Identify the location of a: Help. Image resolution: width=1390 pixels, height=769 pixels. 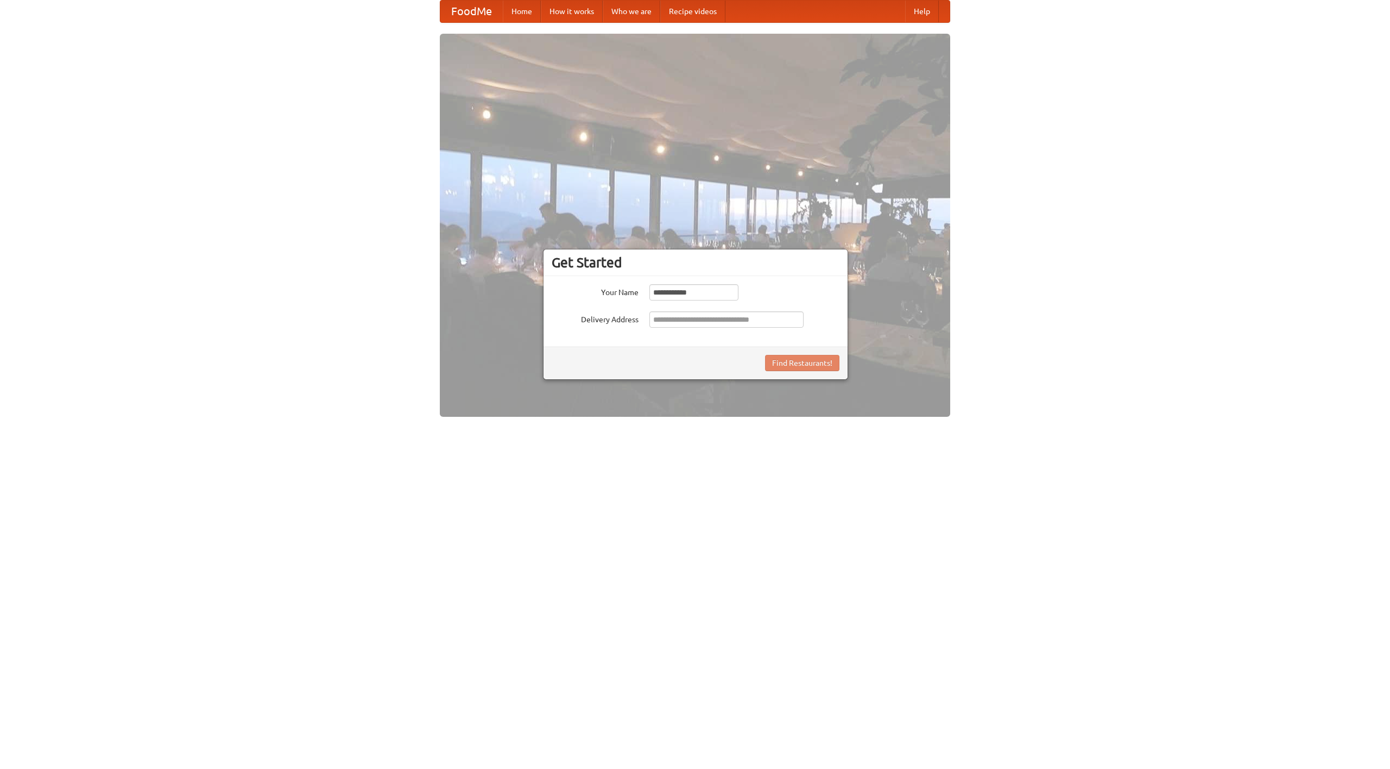
(922, 11).